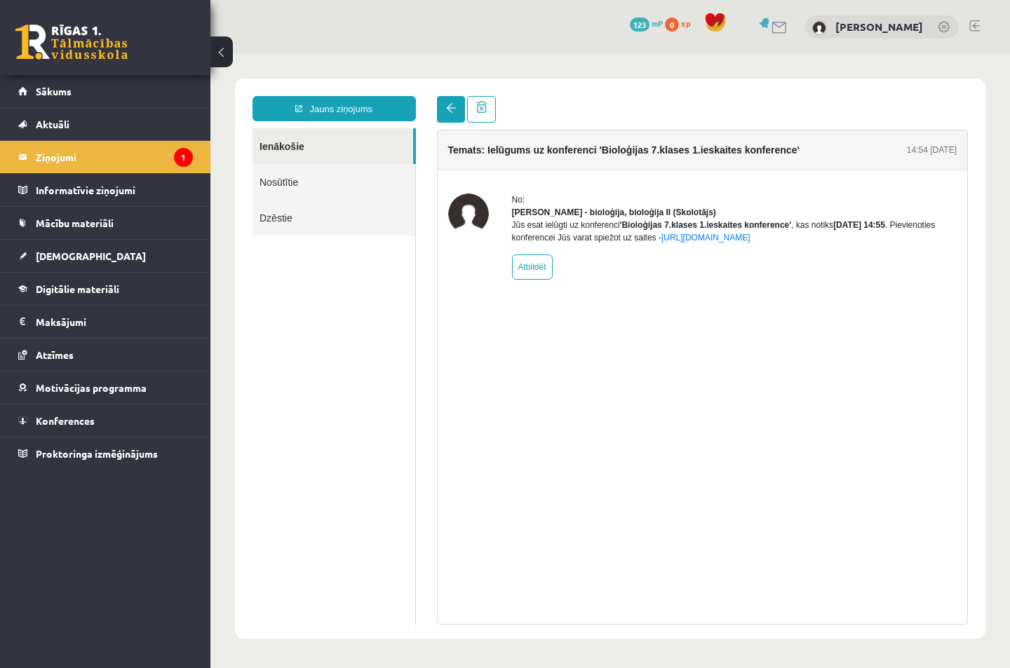 The width and height of the screenshot is (1010, 668). Describe the element at coordinates (91, 388) in the screenshot. I see `span: Motivācijas programma` at that location.